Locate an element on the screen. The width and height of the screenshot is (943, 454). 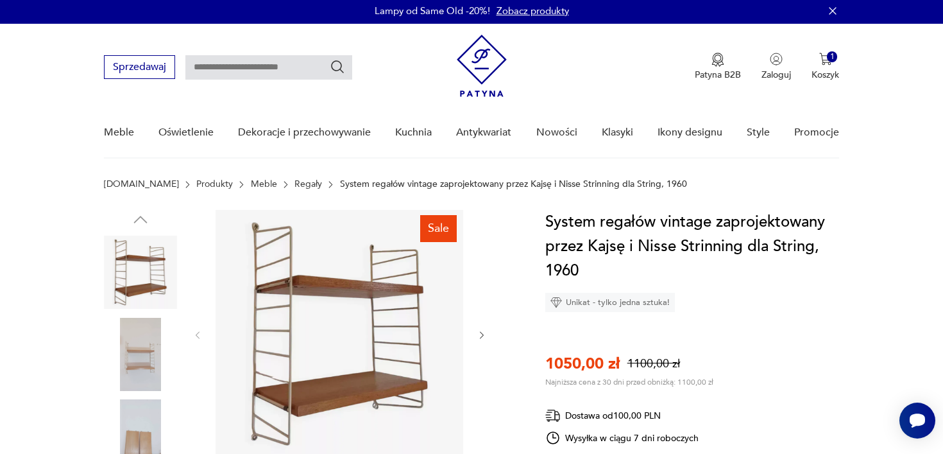
button: 1Koszyk is located at coordinates (825, 67).